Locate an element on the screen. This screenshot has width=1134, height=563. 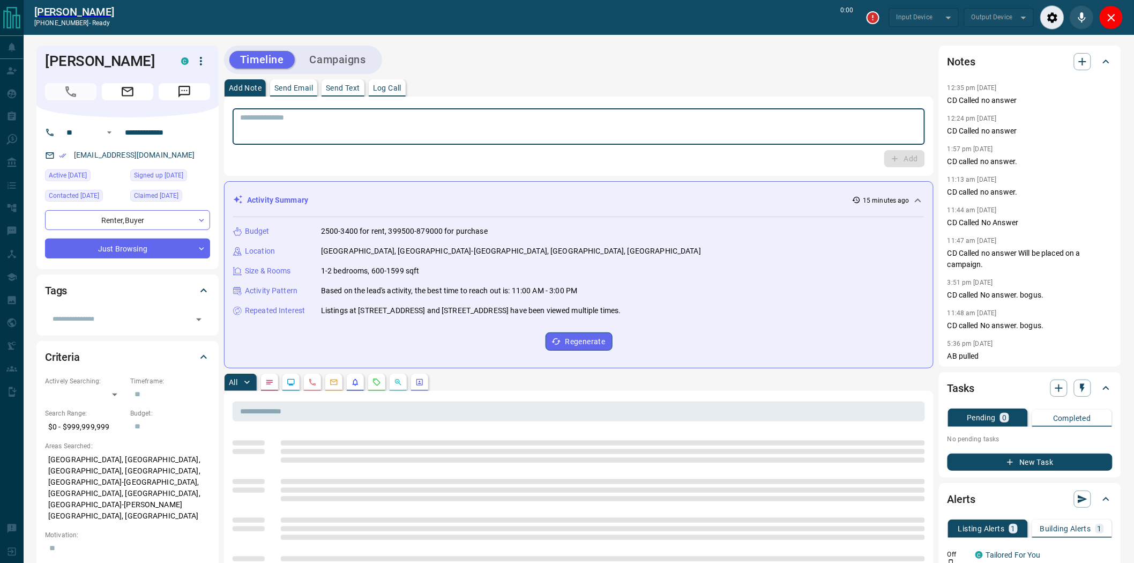
p: 2500-3400 for rent, 399500-879000 for purchase is located at coordinates (404, 231).